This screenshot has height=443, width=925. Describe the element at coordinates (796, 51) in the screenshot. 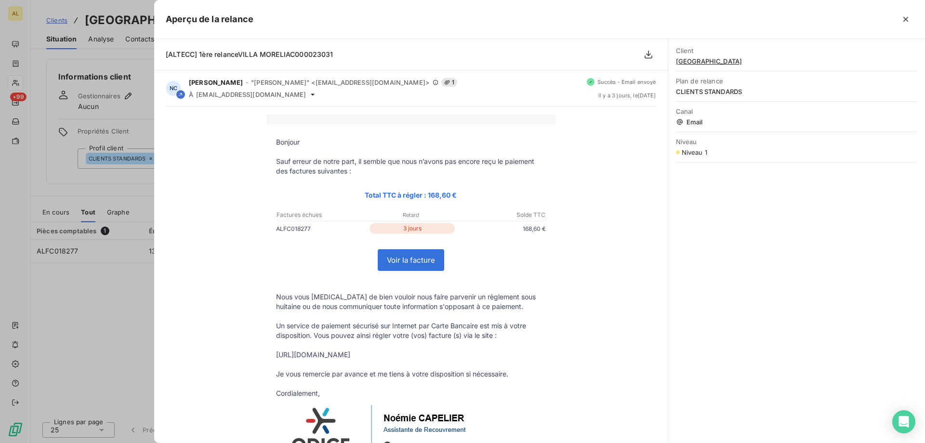

I see `span: Client` at that location.